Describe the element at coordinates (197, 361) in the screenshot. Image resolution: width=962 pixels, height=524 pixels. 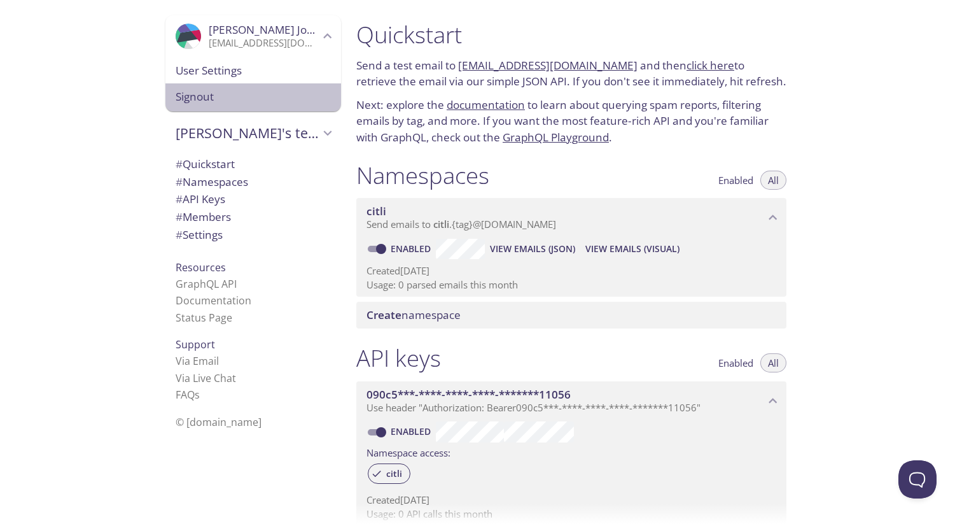
I see `a: Via Email` at that location.